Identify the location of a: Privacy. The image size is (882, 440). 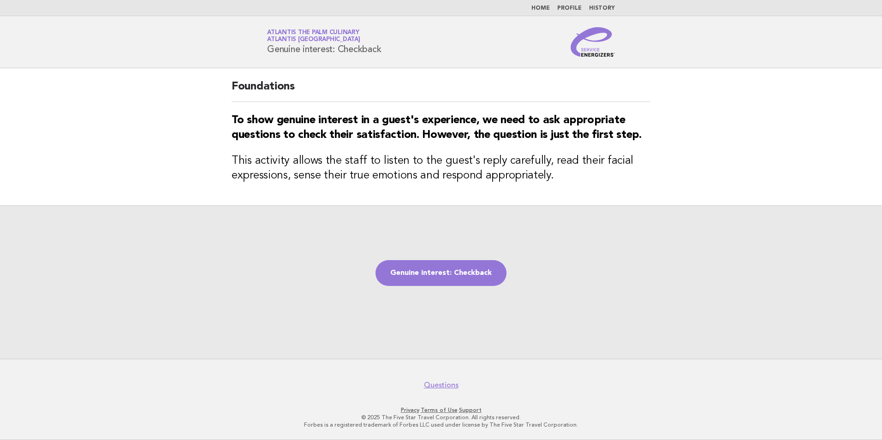
(410, 410).